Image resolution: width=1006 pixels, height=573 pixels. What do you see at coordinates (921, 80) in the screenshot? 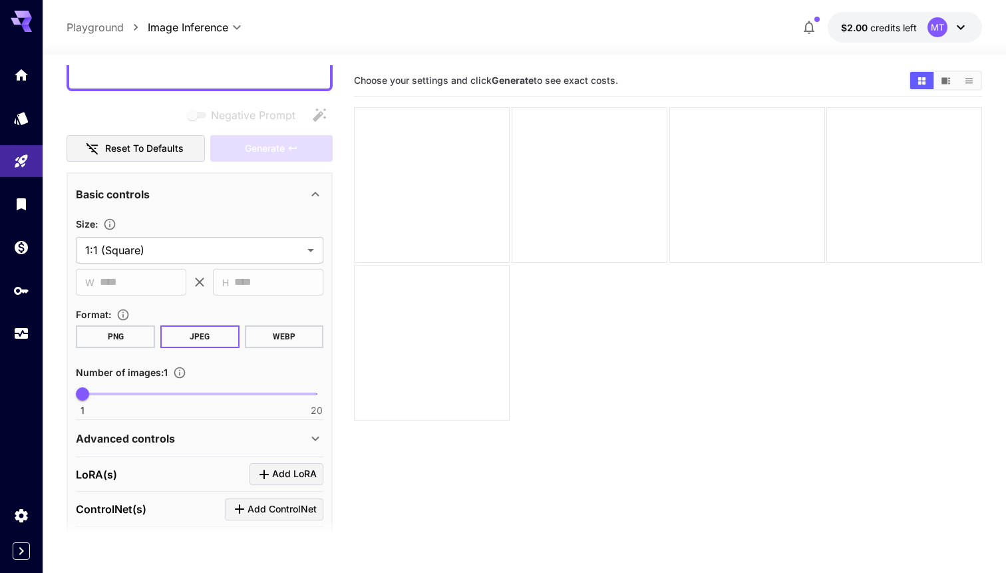
I see `button: Show media in grid view` at bounding box center [921, 80].